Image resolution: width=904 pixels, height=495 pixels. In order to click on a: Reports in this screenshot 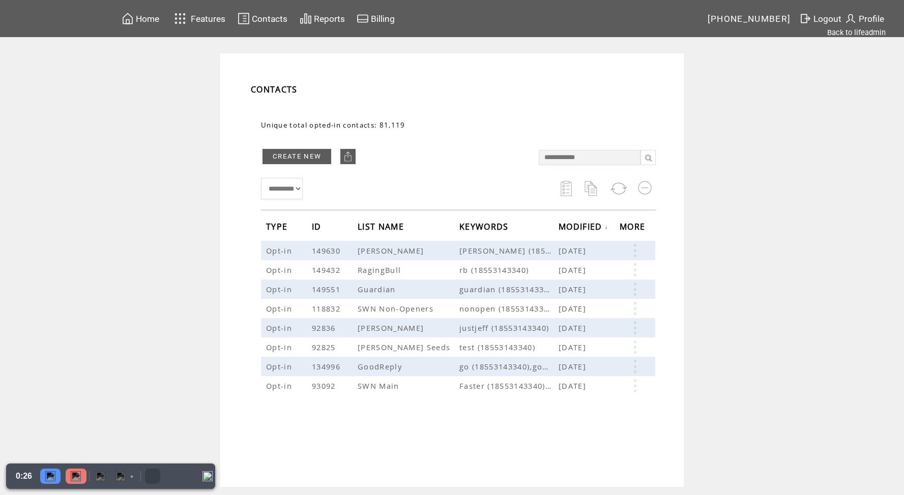, I will do `click(322, 18)`.